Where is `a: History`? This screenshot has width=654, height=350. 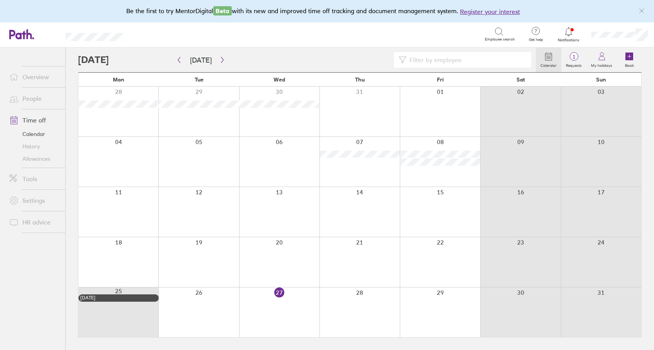 a: History is located at coordinates (34, 146).